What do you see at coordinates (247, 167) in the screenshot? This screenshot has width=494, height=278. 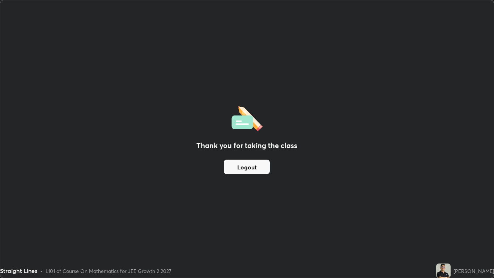 I see `button: Logout` at bounding box center [247, 167].